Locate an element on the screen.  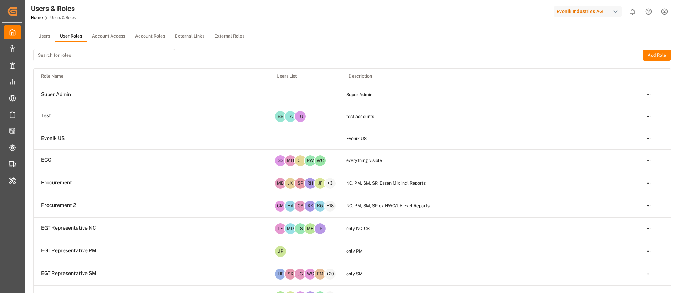
span: CL is located at coordinates (300, 161).